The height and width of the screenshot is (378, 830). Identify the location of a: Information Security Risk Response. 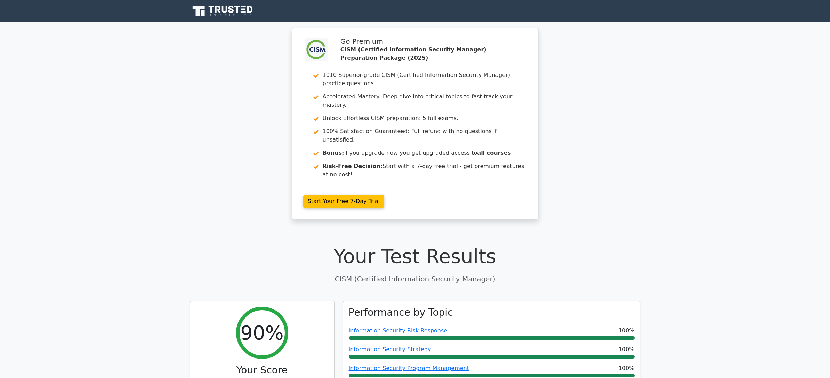
(398, 330).